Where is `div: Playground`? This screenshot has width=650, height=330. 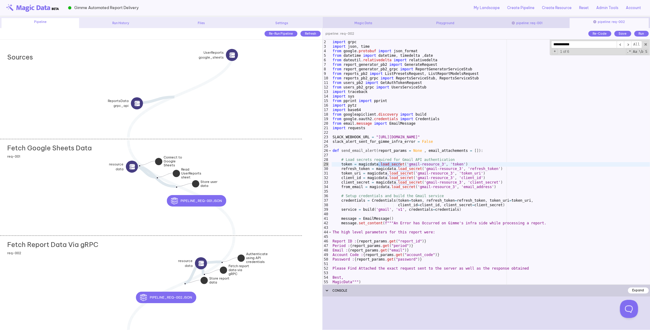
div: Playground is located at coordinates (445, 23).